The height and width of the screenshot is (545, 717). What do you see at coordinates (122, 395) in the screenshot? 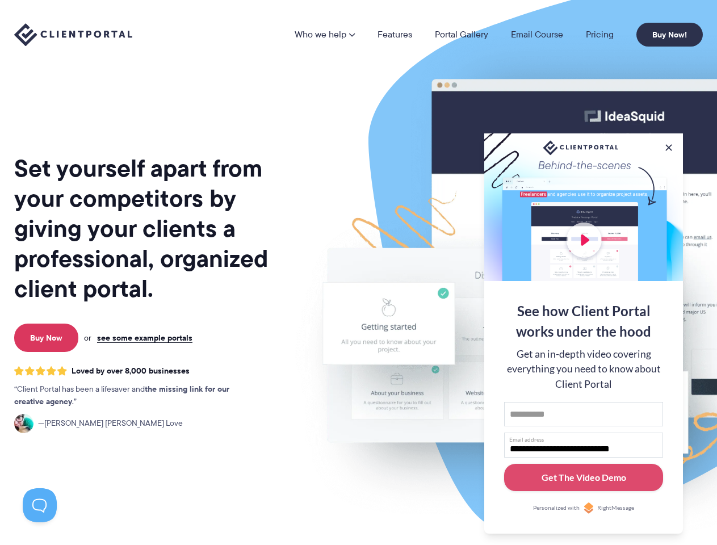
I see `strong: the missing link for our creative agency` at bounding box center [122, 395].